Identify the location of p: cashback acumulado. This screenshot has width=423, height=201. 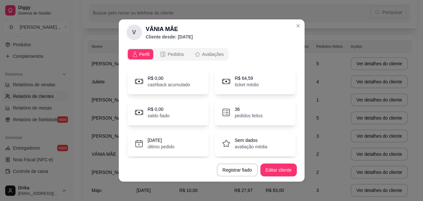
(169, 85).